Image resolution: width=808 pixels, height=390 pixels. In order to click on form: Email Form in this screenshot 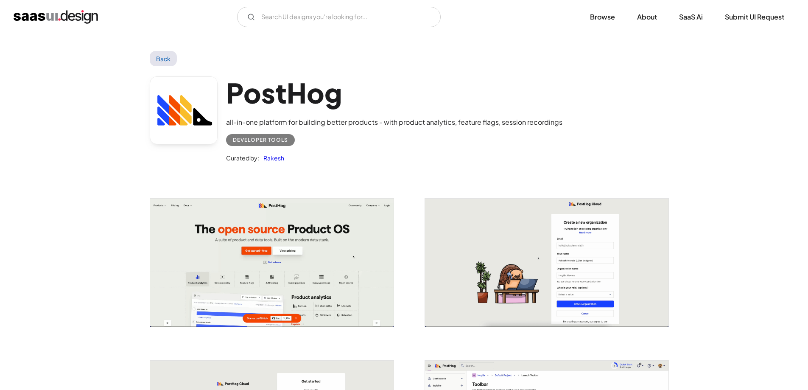, I will do `click(339, 17)`.